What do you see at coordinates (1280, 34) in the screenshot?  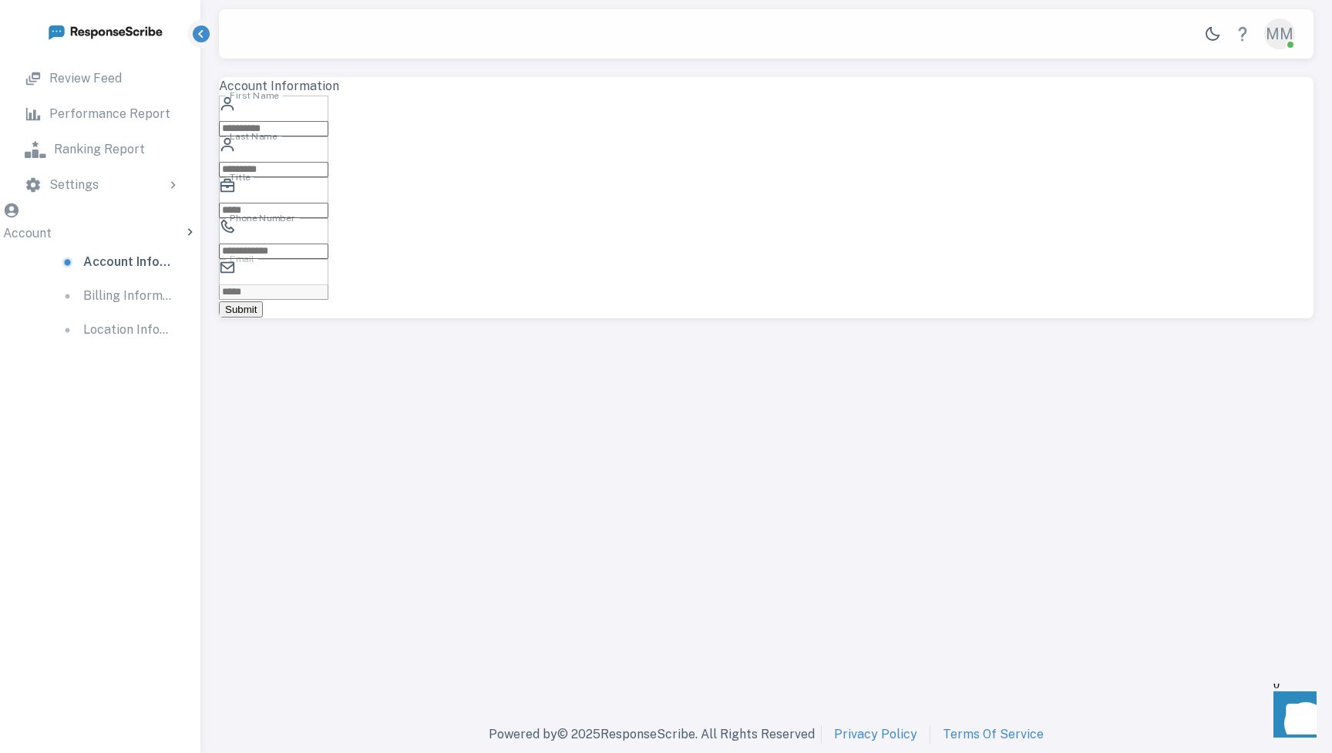 I see `div: MM` at bounding box center [1280, 34].